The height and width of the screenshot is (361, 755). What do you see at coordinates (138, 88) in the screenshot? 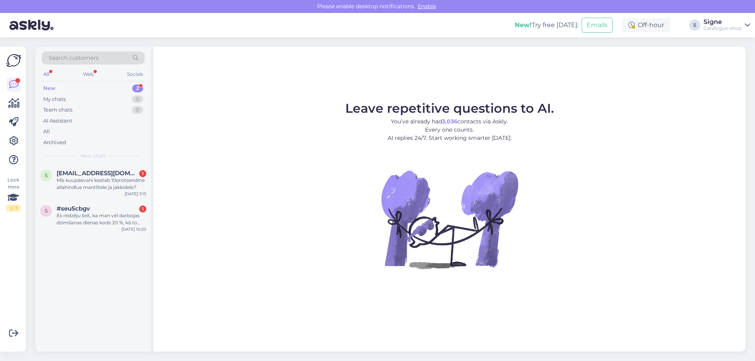
I see `div: 2` at bounding box center [138, 88].